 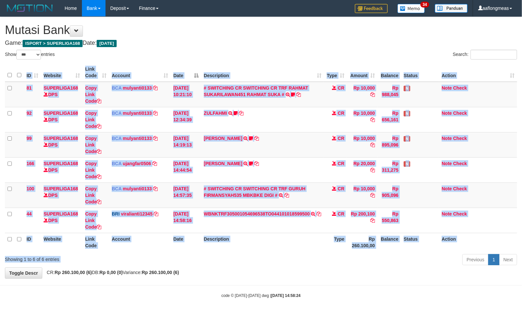 What do you see at coordinates (24, 273) in the screenshot?
I see `a: Toggle Descr` at bounding box center [24, 273].